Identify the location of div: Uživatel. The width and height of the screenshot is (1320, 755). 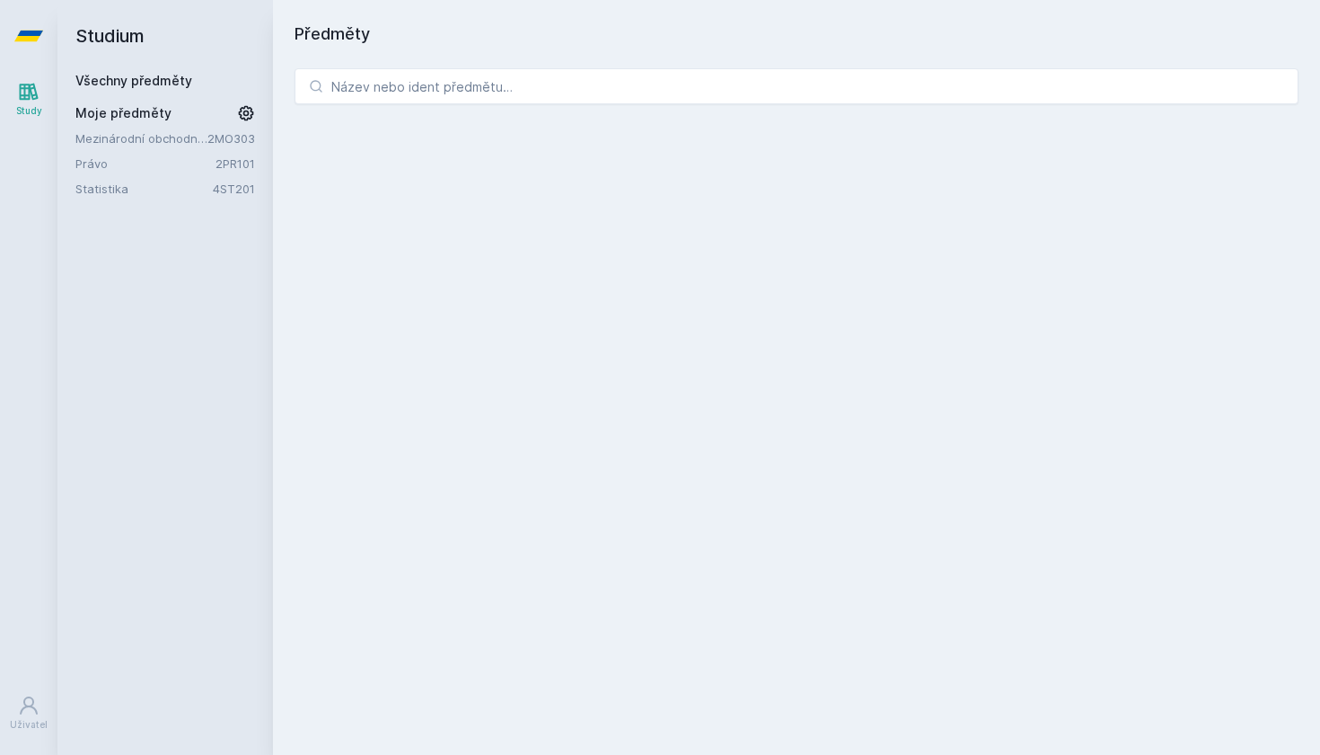
(29, 724).